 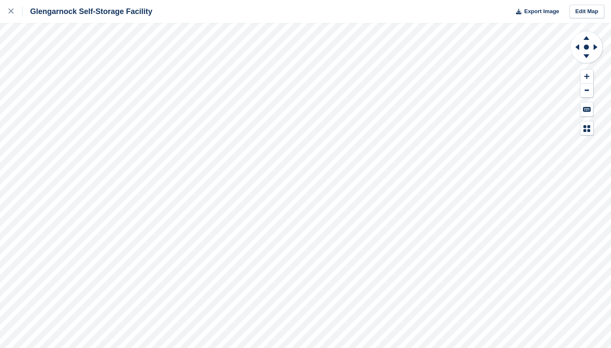 What do you see at coordinates (541, 11) in the screenshot?
I see `span: Export Image` at bounding box center [541, 11].